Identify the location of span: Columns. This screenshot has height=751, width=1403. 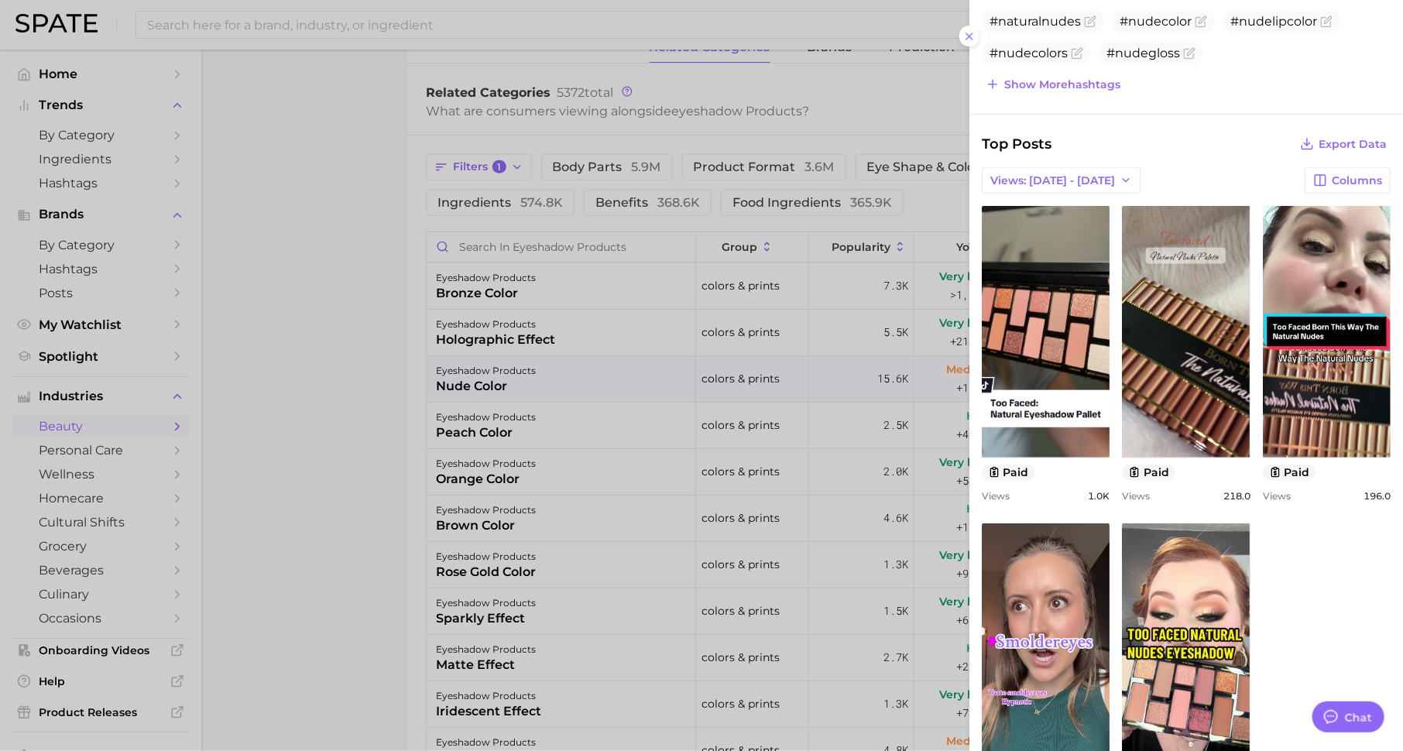
(1356, 180).